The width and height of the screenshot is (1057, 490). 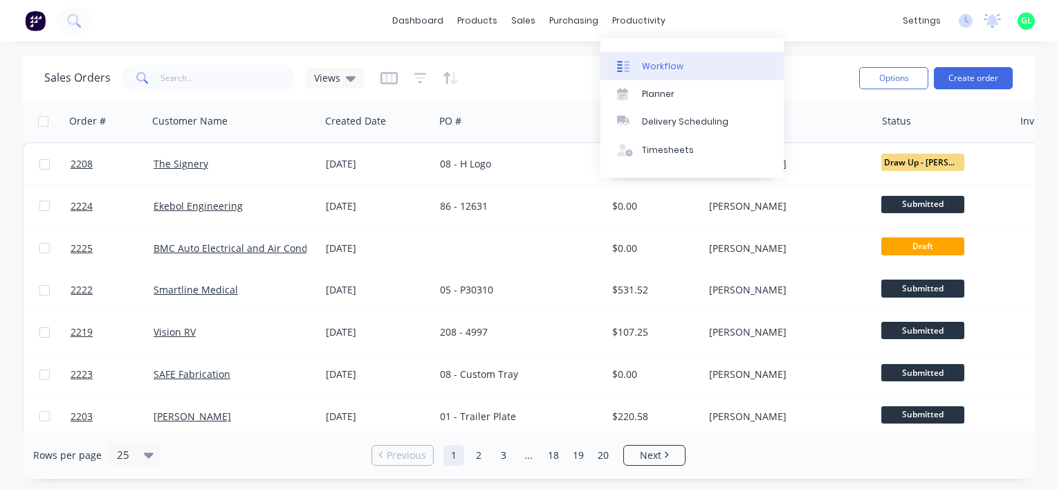 What do you see at coordinates (654, 455) in the screenshot?
I see `a: Next page` at bounding box center [654, 455].